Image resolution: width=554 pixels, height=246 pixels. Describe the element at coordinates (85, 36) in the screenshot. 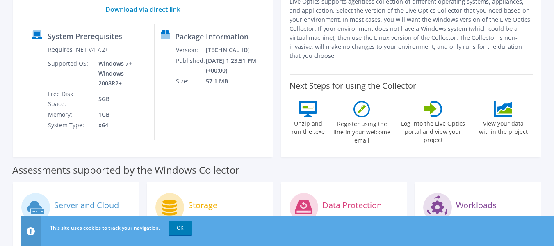

I see `label: System Prerequisites` at that location.